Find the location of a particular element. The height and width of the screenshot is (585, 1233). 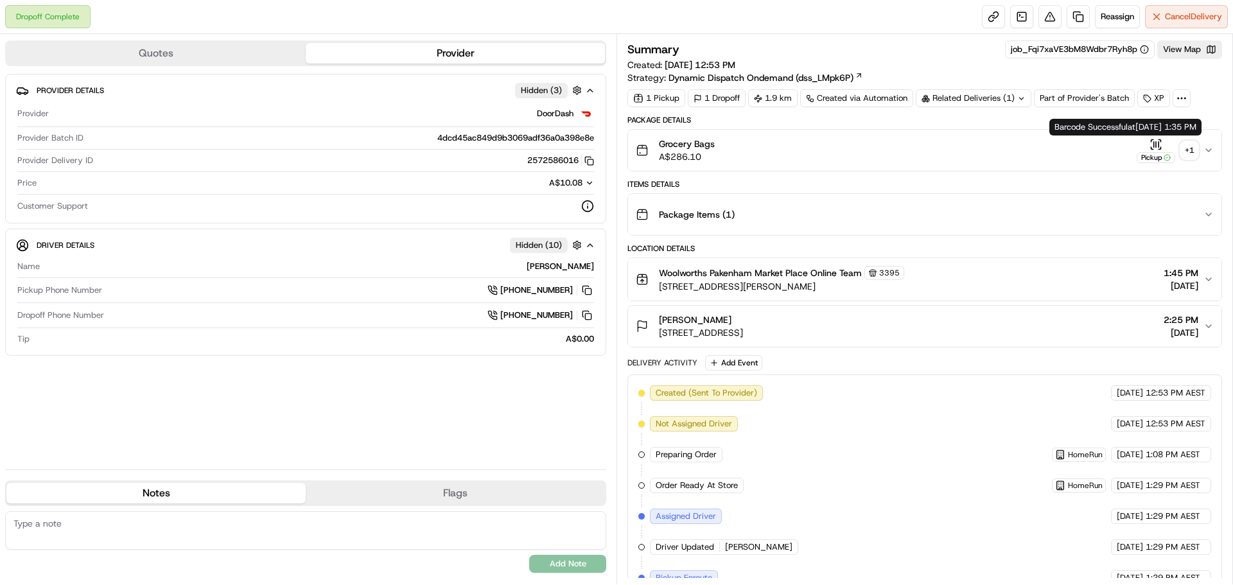

span: Package Items ( 1 ) is located at coordinates (697, 215).